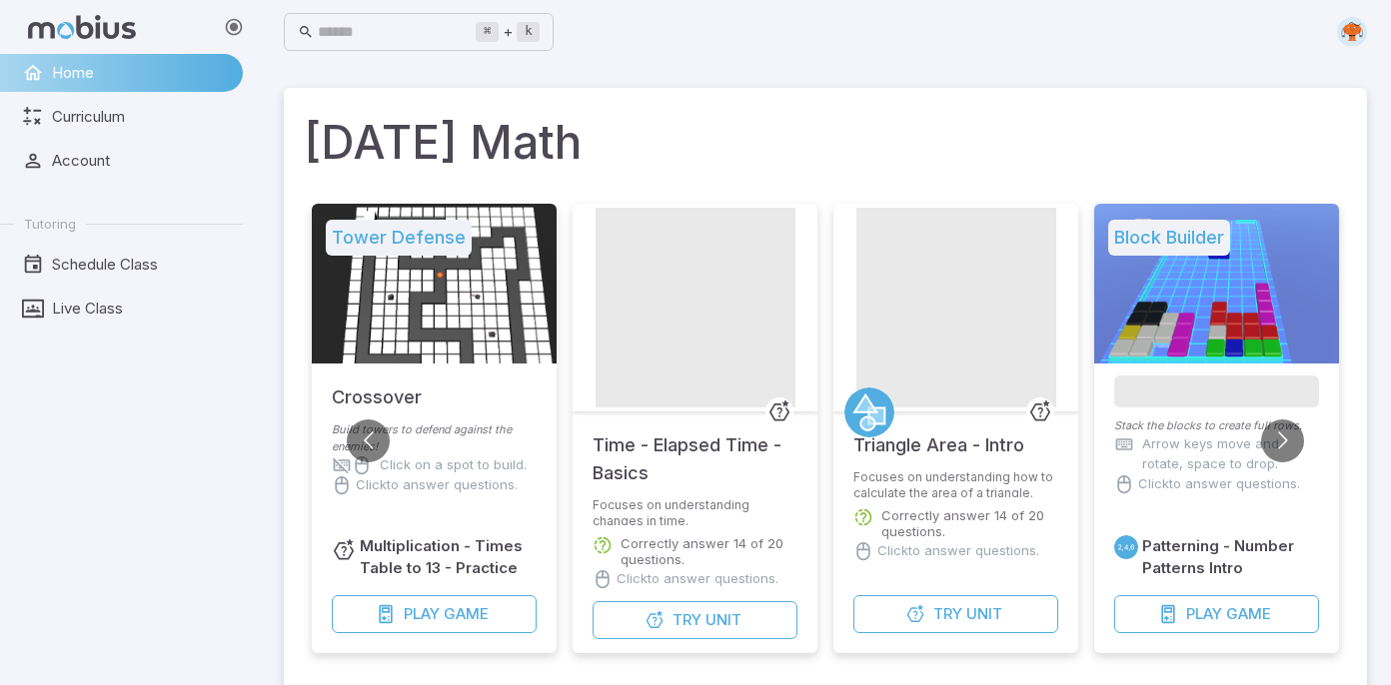 The image size is (1391, 685). Describe the element at coordinates (140, 265) in the screenshot. I see `span: Schedule Class` at that location.